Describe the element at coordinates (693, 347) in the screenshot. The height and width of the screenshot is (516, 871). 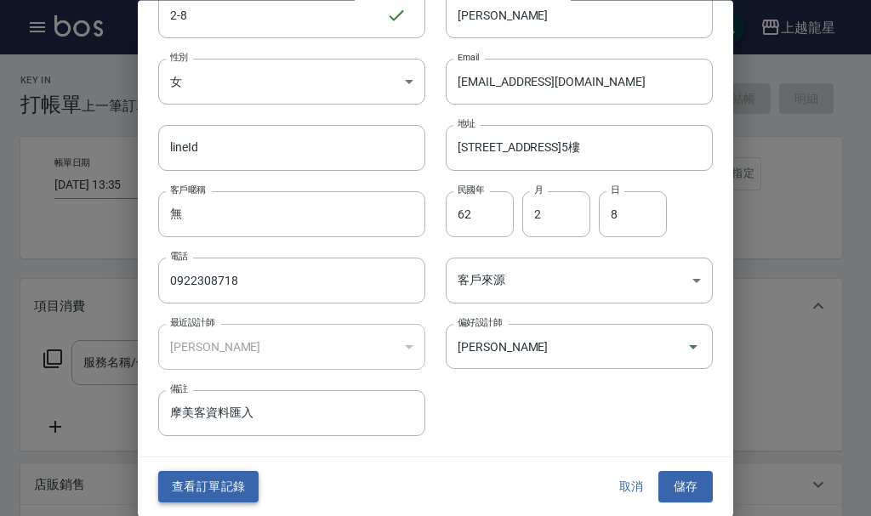
I see `button: Open` at that location.